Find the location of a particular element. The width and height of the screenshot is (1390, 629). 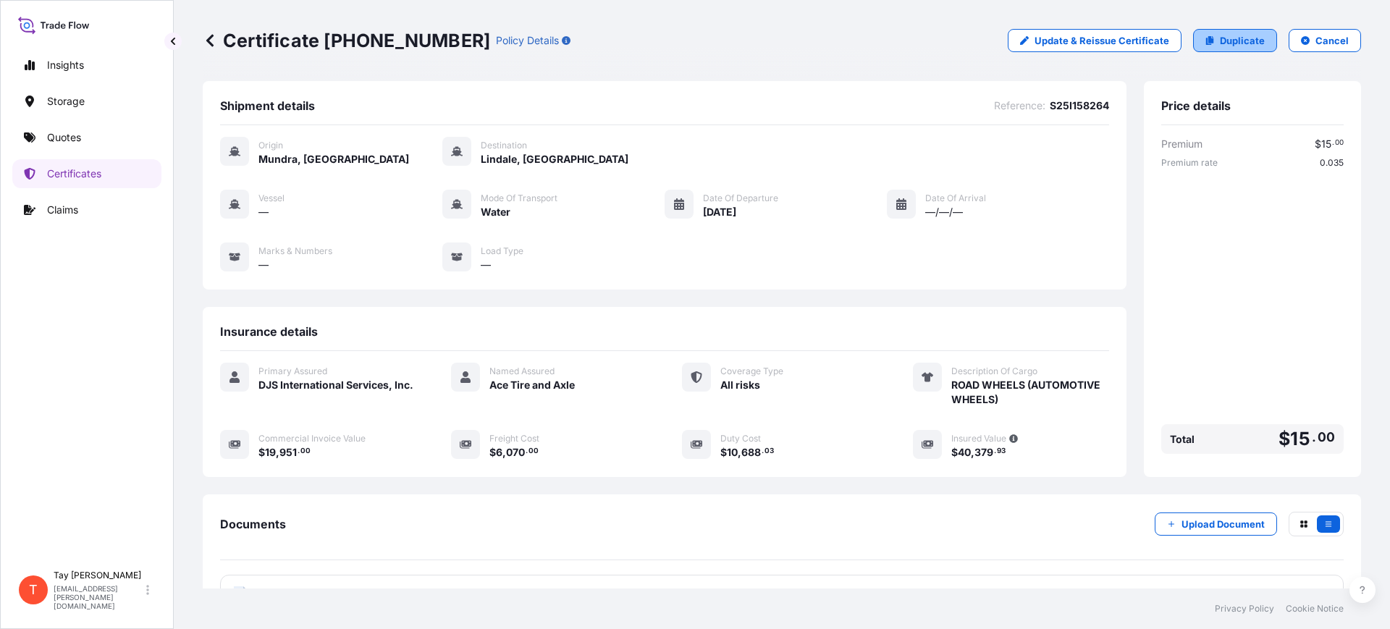

a: Certificates is located at coordinates (87, 174).